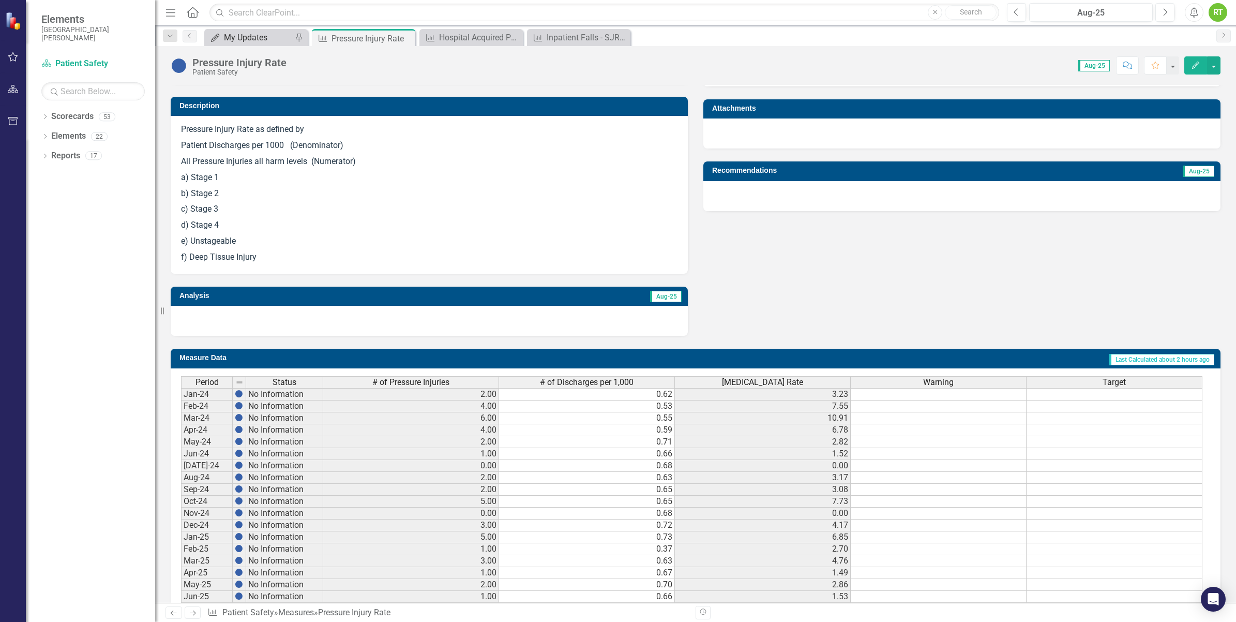  I want to click on td: Mar-25, so click(207, 561).